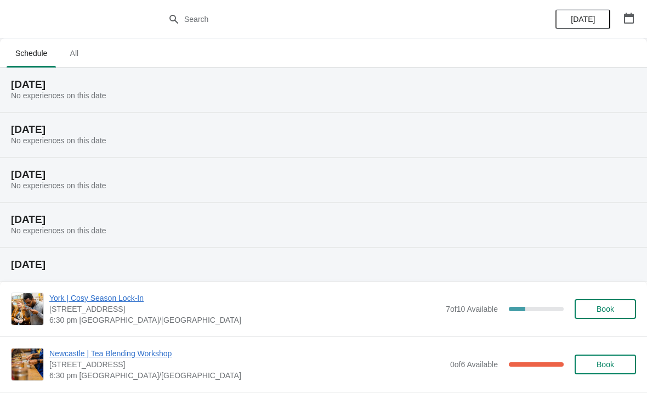  Describe the element at coordinates (27, 364) in the screenshot. I see `img: Newcastle | Tea Blending Workshop | 123 Grainger Street, Newcastle upon Tyne, NE1 5AE | 6:30 pm E...` at that location.